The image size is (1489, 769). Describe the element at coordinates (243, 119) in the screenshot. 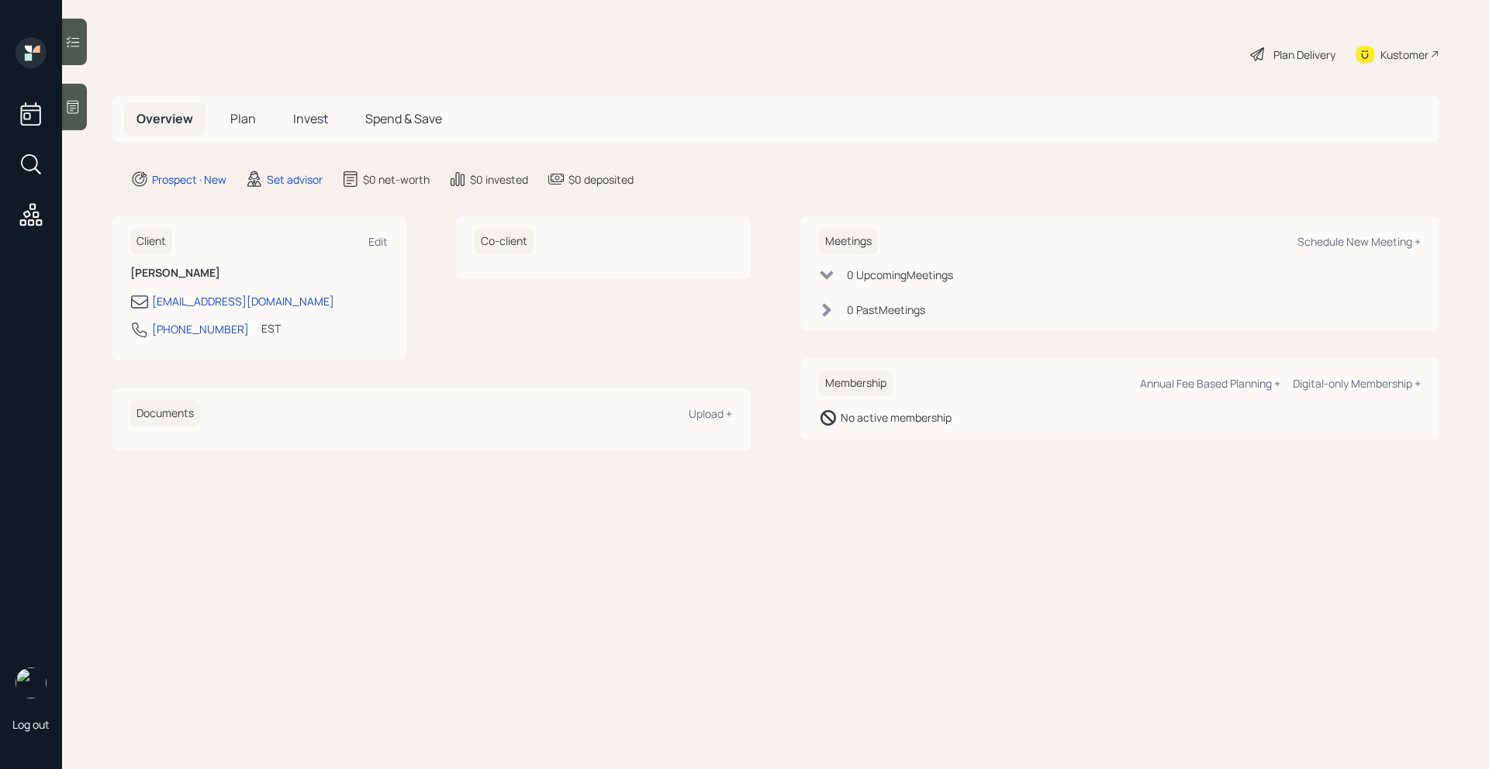

I see `span: Plan` at that location.